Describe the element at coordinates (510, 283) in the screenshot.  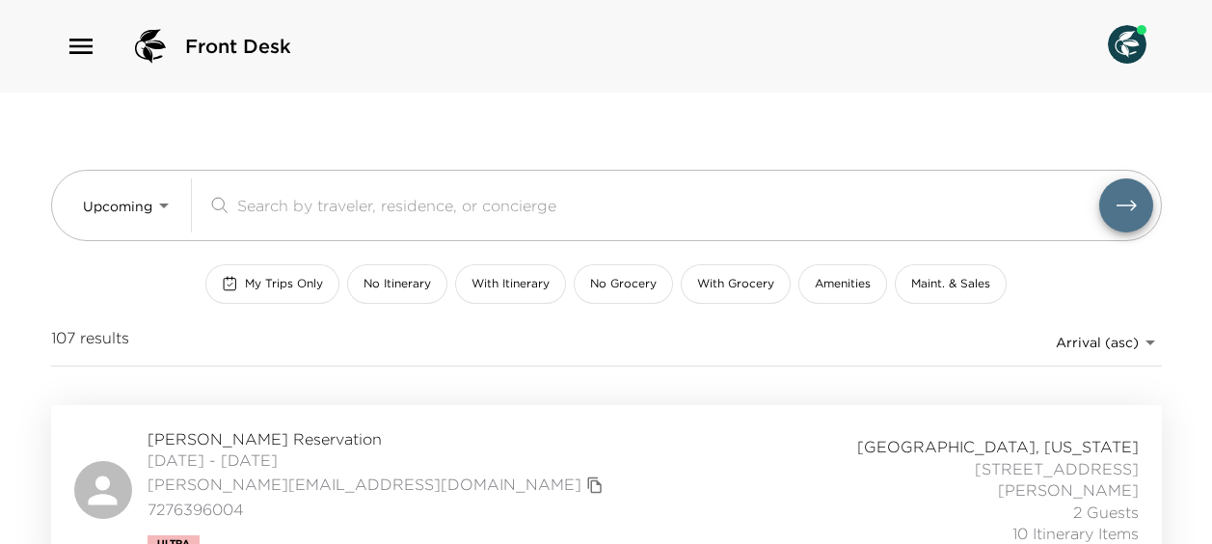
I see `button: With Itinerary` at that location.